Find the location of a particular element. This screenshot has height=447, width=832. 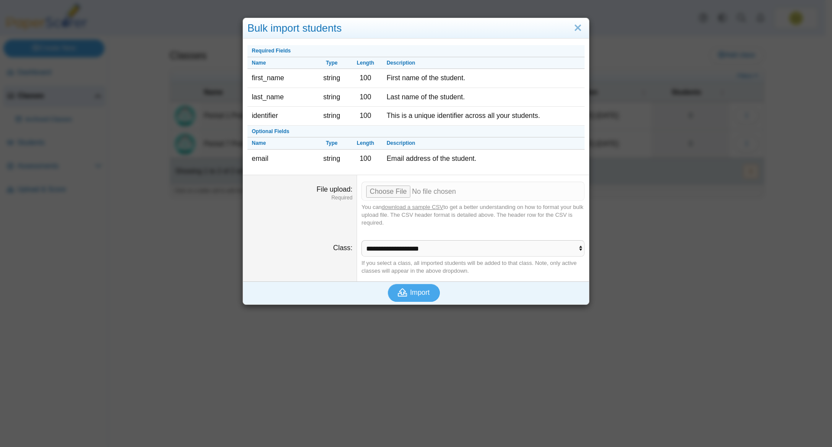

td: identifier is located at coordinates (281, 116).